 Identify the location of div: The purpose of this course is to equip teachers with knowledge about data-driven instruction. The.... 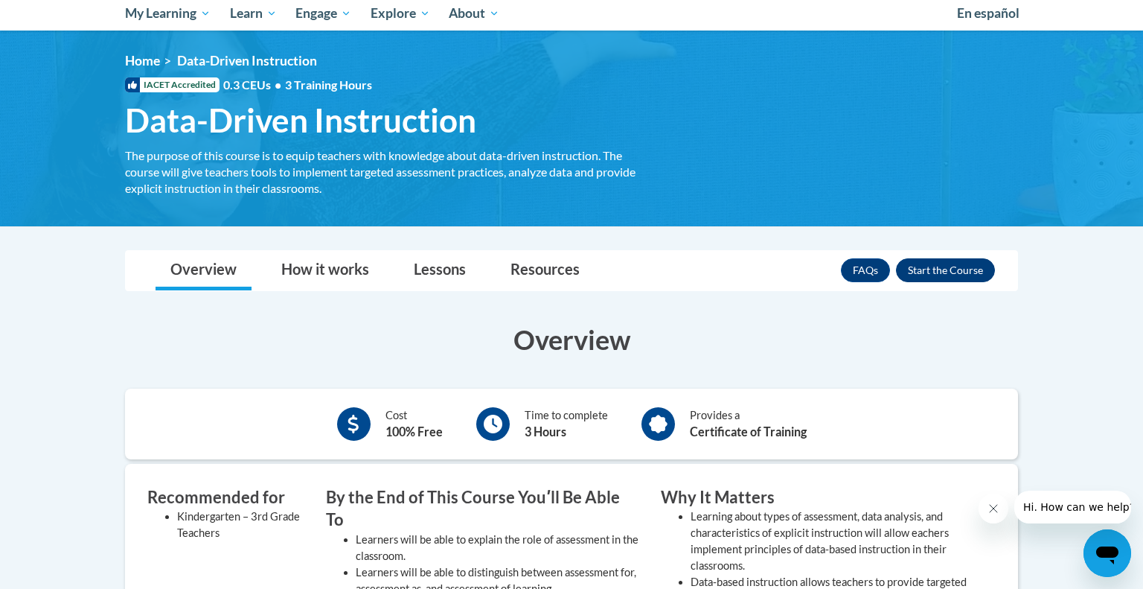
(382, 172).